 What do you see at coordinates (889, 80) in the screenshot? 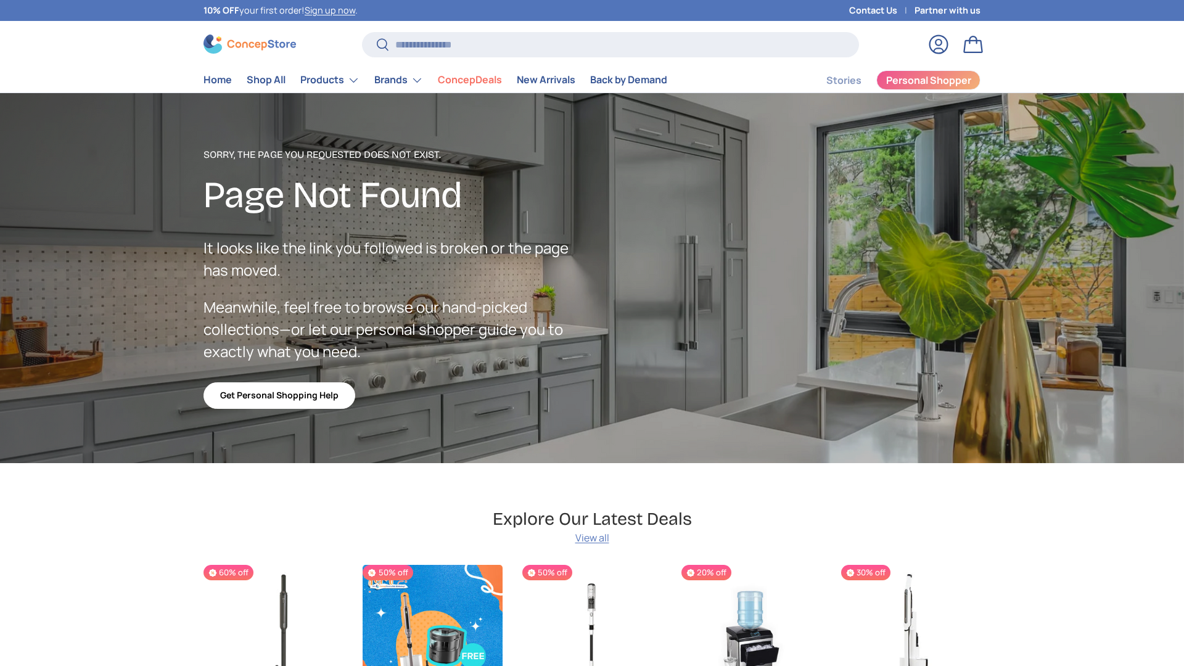
I see `nav: Secondary` at bounding box center [889, 80].